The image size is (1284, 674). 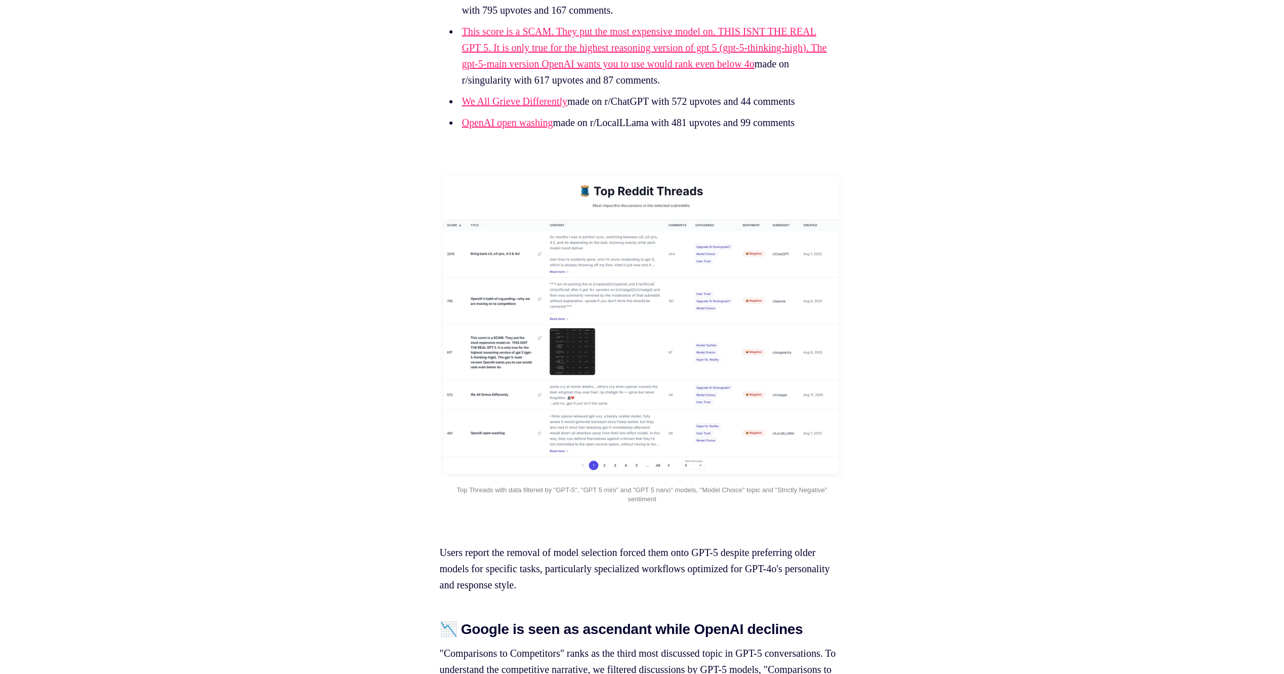 What do you see at coordinates (644, 56) in the screenshot?
I see `li: made on r/singularity with 617 upvotes and 87 comments.` at bounding box center [644, 56].